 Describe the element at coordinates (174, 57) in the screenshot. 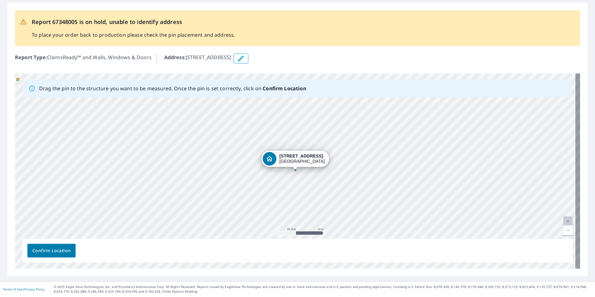

I see `b: Address` at that location.